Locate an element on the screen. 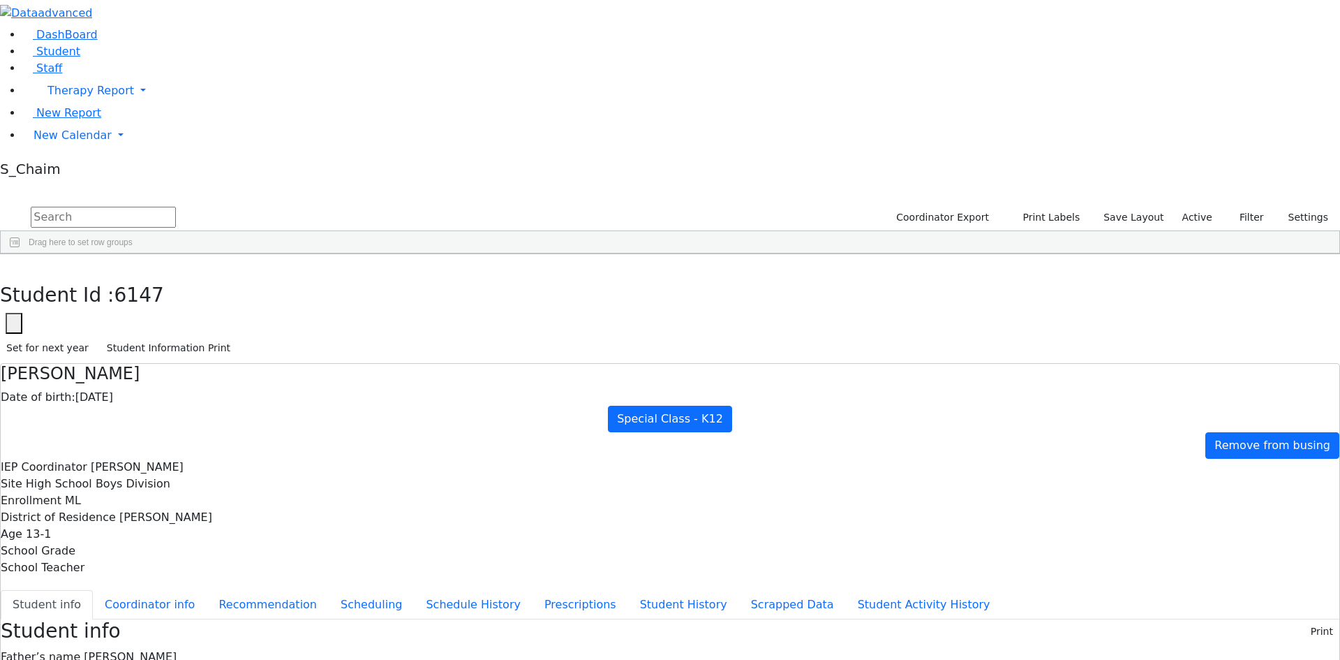 The width and height of the screenshot is (1340, 660). a: New Calendar is located at coordinates (681, 135).